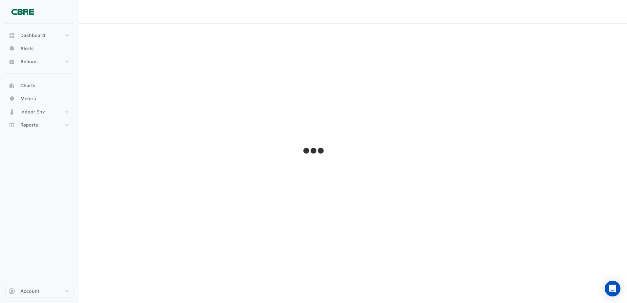 The image size is (627, 303). Describe the element at coordinates (12, 99) in the screenshot. I see `app-icon: Meters` at that location.